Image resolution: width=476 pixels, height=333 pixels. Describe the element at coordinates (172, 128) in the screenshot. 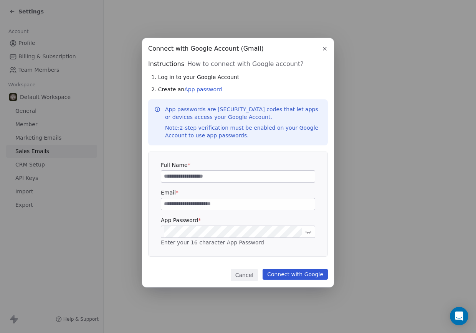

I see `span: Note:` at that location.